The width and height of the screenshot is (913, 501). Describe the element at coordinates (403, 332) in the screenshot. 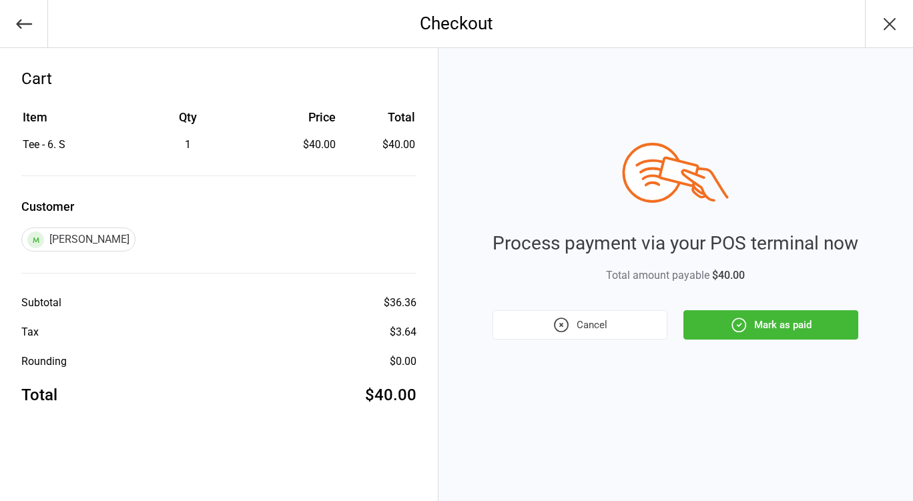

I see `div: $3.64` at that location.